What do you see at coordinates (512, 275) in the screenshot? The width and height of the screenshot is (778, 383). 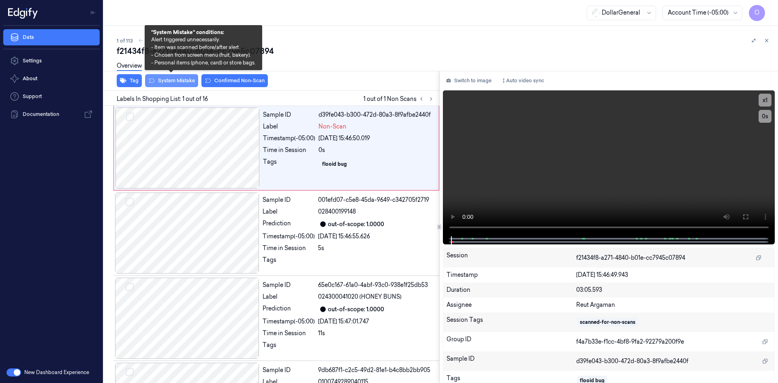 I see `div: Timestamp` at bounding box center [512, 275].